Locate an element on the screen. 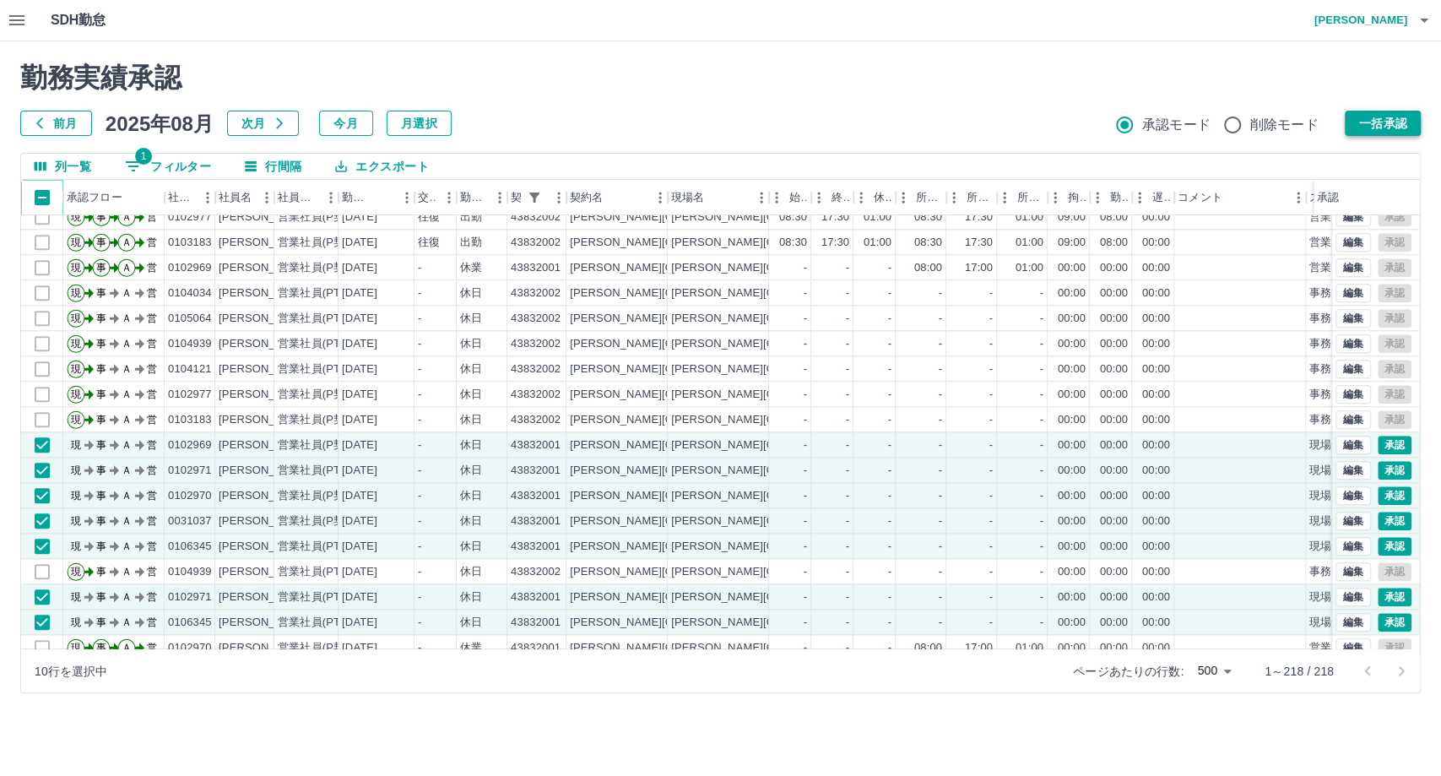 The width and height of the screenshot is (1441, 776). div: 08:30 is located at coordinates (928, 217).